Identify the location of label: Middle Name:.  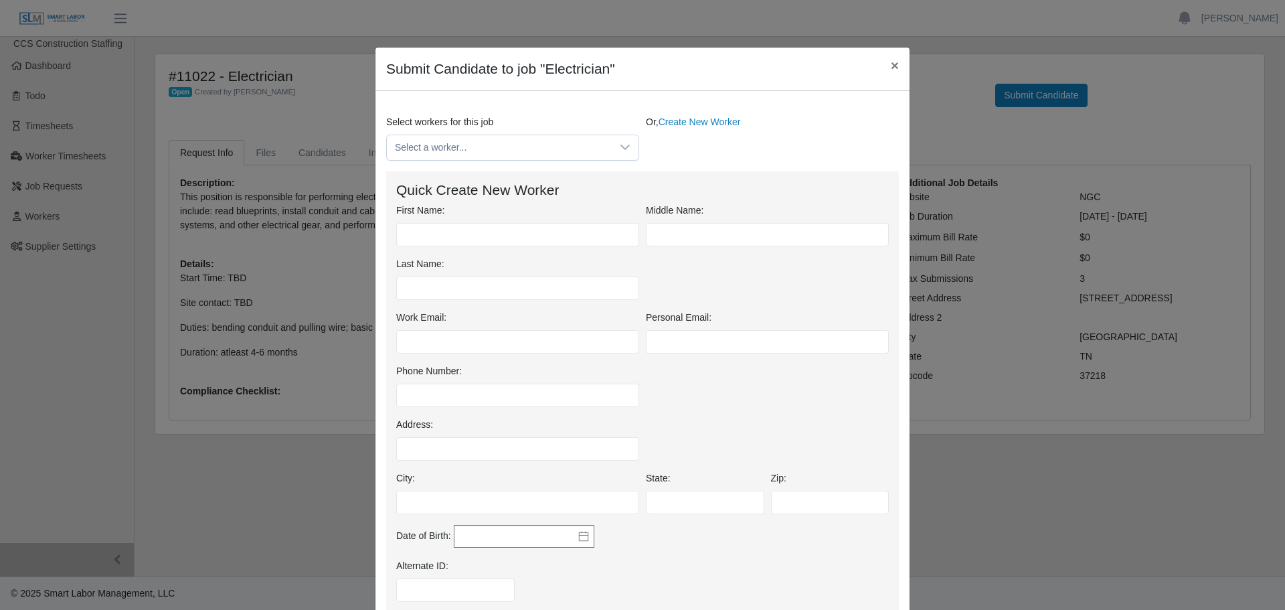
(674, 210).